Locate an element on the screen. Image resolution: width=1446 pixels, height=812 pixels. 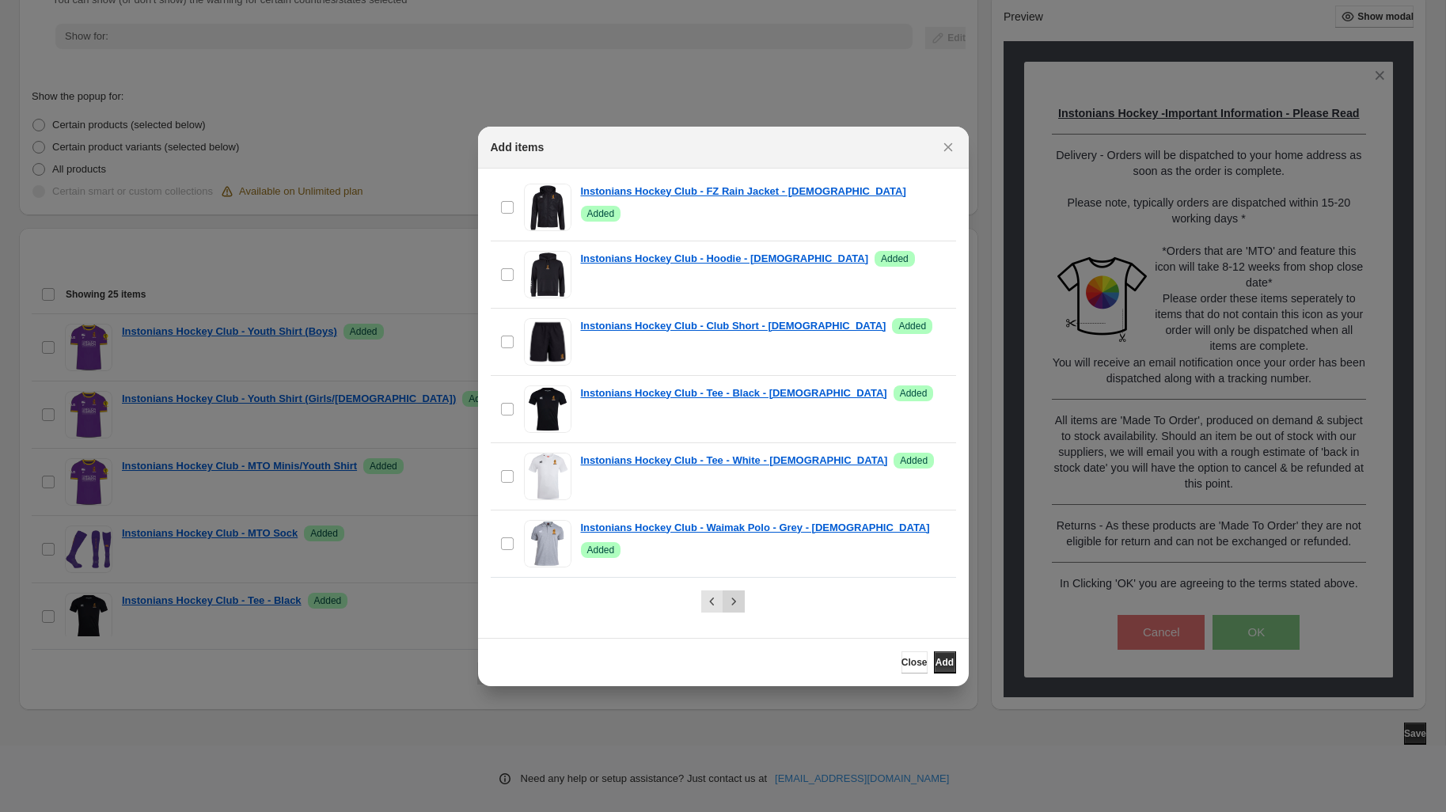
span: Close is located at coordinates (914, 662).